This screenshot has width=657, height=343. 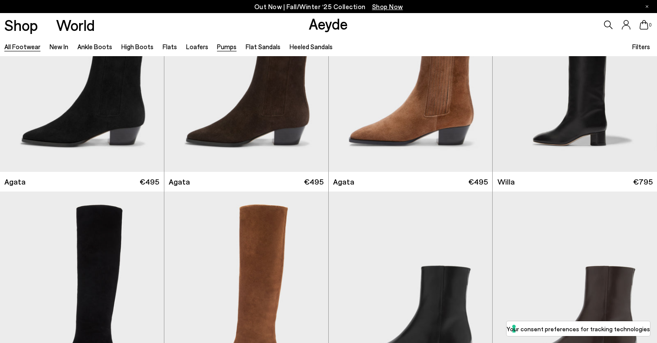 What do you see at coordinates (575, 181) in the screenshot?
I see `a: Willa €795` at bounding box center [575, 181].